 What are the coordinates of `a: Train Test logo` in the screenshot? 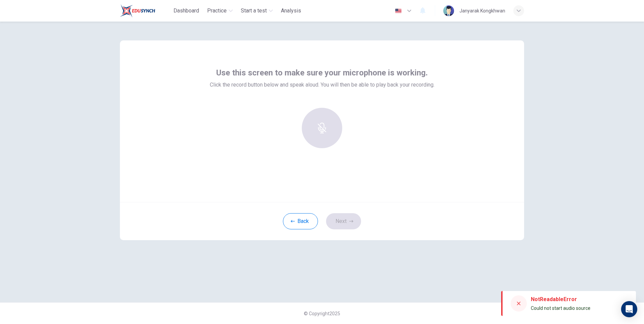 It's located at (145, 11).